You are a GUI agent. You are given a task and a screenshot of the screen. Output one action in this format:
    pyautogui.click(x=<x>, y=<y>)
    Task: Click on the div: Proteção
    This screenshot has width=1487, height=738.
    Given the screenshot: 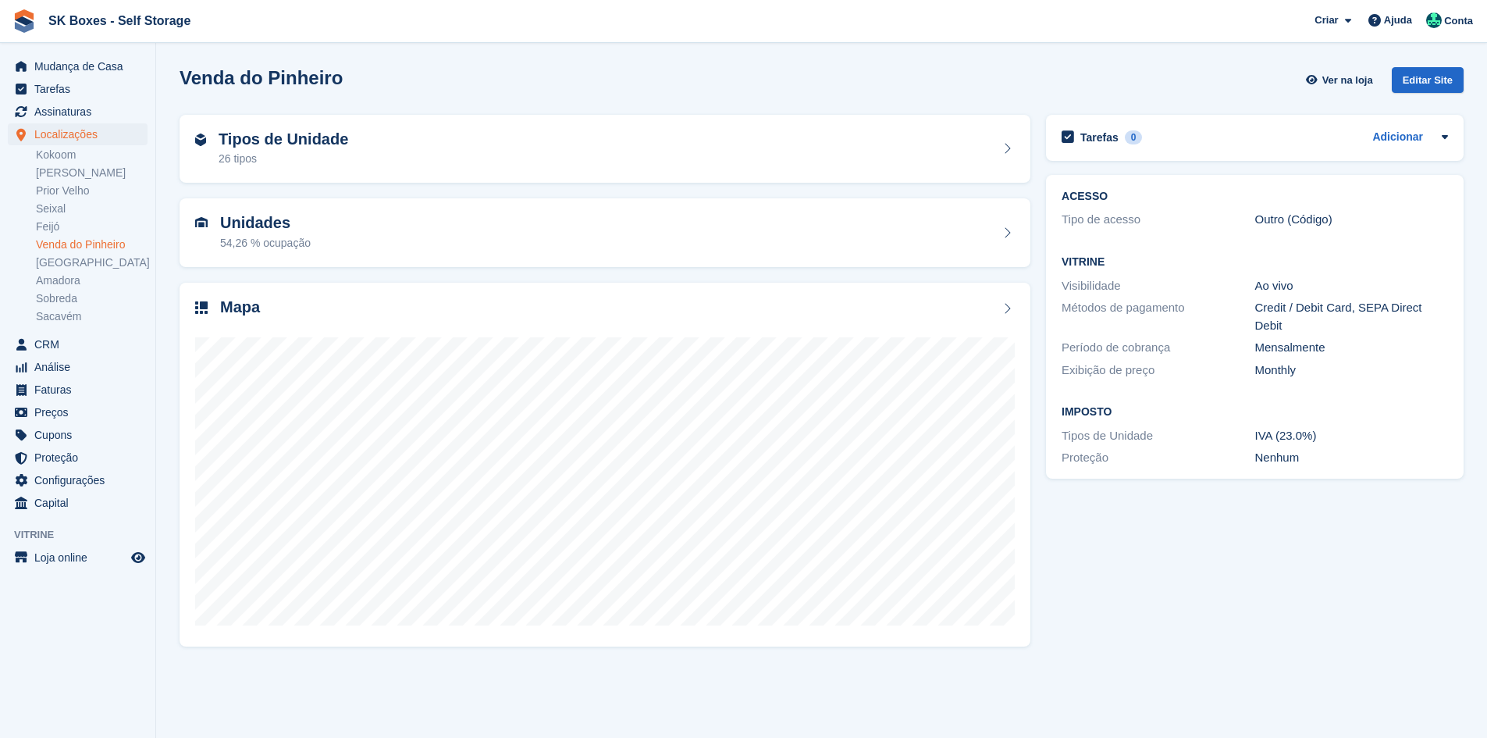 What is the action you would take?
    pyautogui.click(x=1158, y=457)
    